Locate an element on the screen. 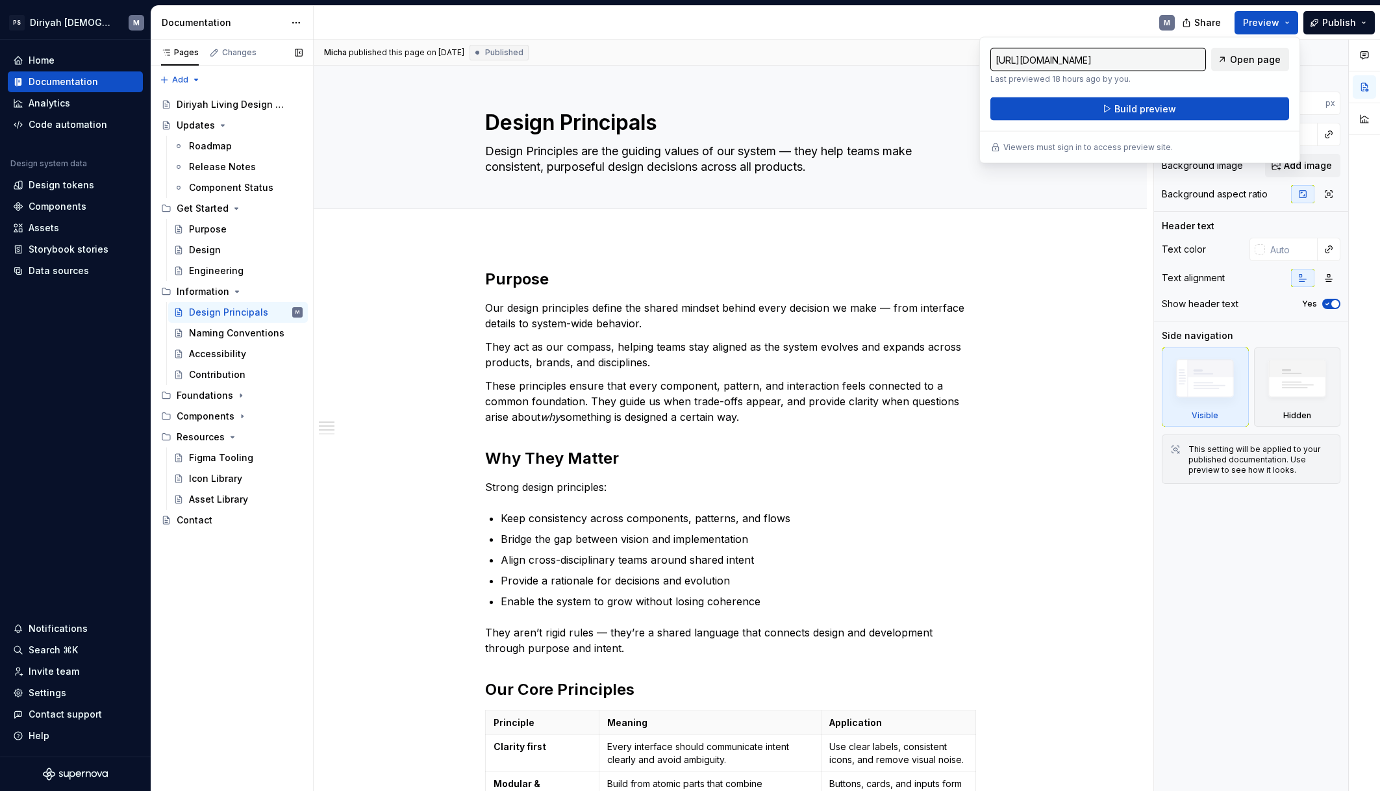 The height and width of the screenshot is (791, 1380). span: Micha is located at coordinates (335, 53).